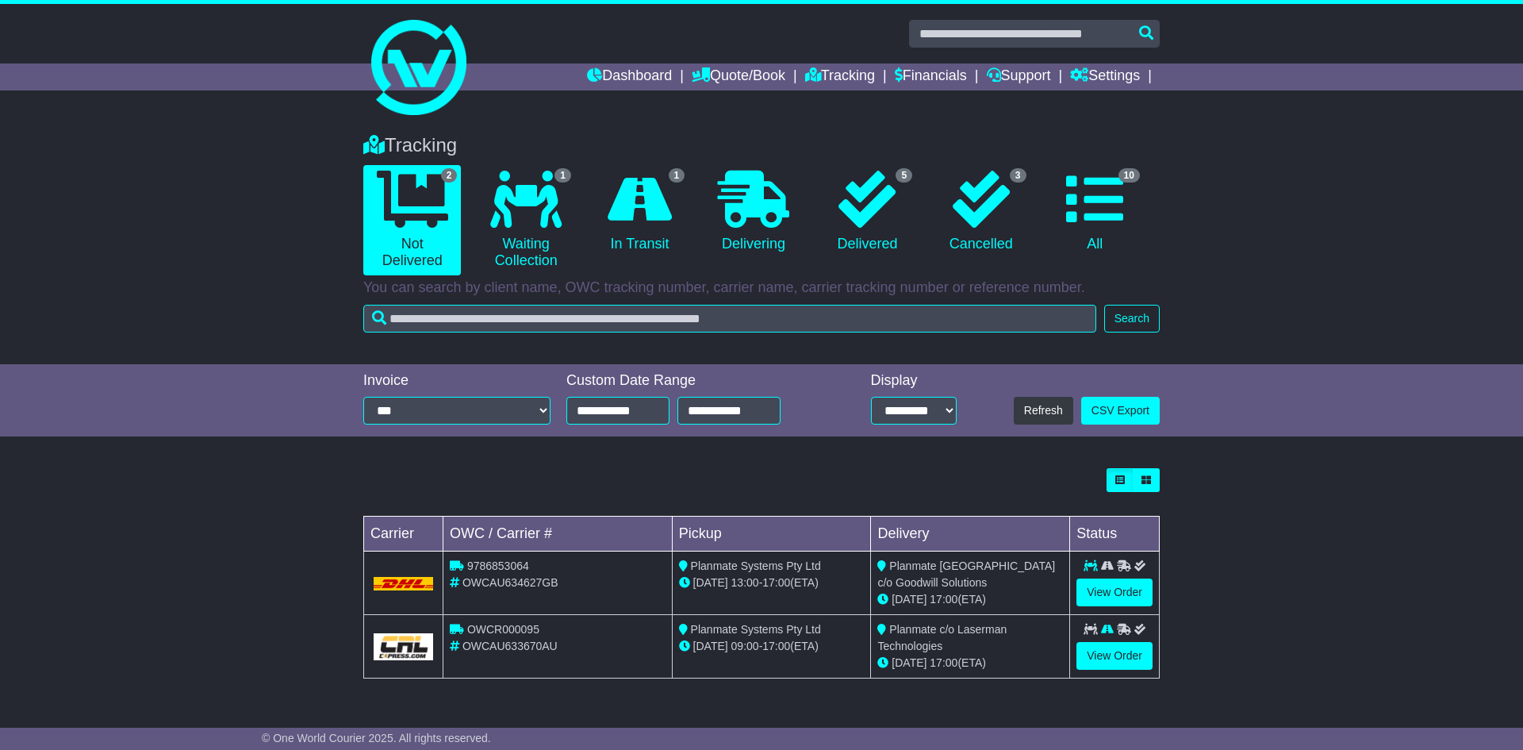  Describe the element at coordinates (745, 582) in the screenshot. I see `span: 13:00` at that location.